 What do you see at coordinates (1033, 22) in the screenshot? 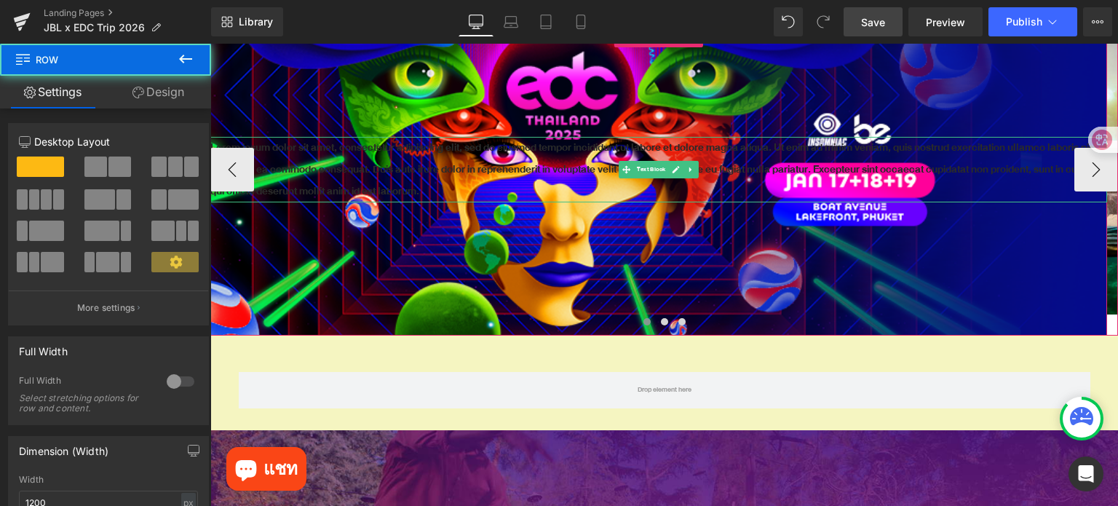
I see `button: Publish` at bounding box center [1033, 22].